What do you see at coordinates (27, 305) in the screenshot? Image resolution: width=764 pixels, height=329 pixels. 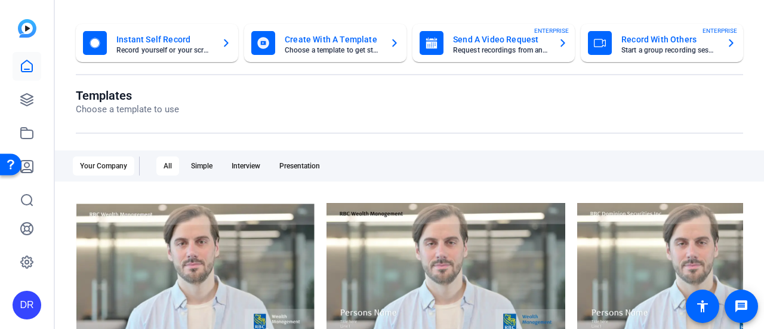 I see `div: DR` at bounding box center [27, 305].